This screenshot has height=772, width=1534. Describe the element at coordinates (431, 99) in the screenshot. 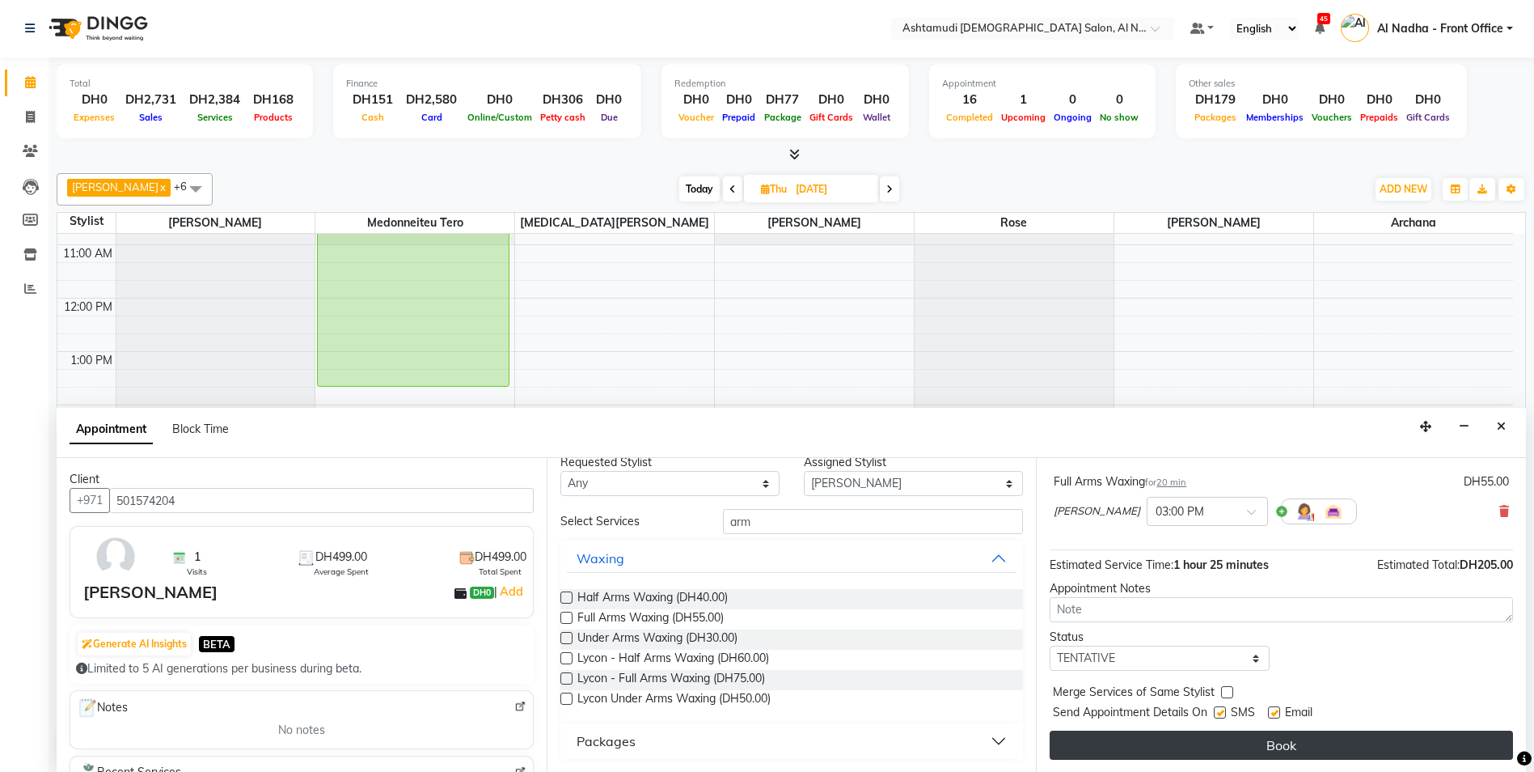

I see `div: DH2,580` at that location.